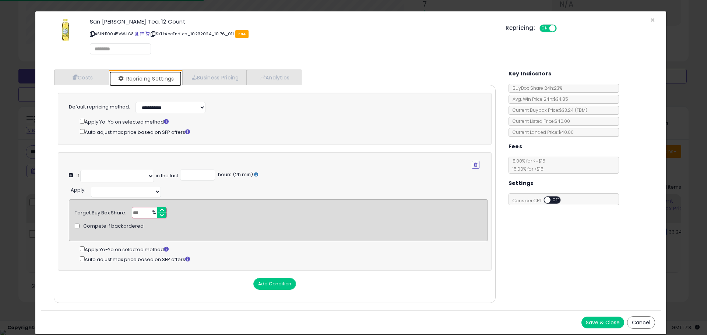 The width and height of the screenshot is (707, 335). Describe the element at coordinates (100, 212) in the screenshot. I see `div: Target Buy Box Share:` at that location.